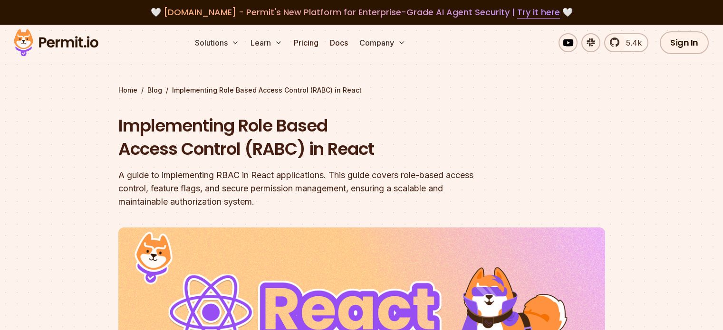  What do you see at coordinates (306, 43) in the screenshot?
I see `a: Pricing` at bounding box center [306, 43].